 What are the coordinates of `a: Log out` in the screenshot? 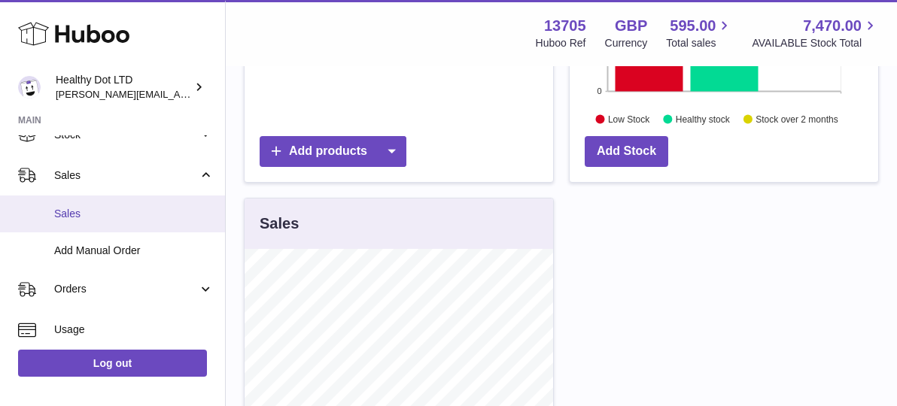 It's located at (112, 363).